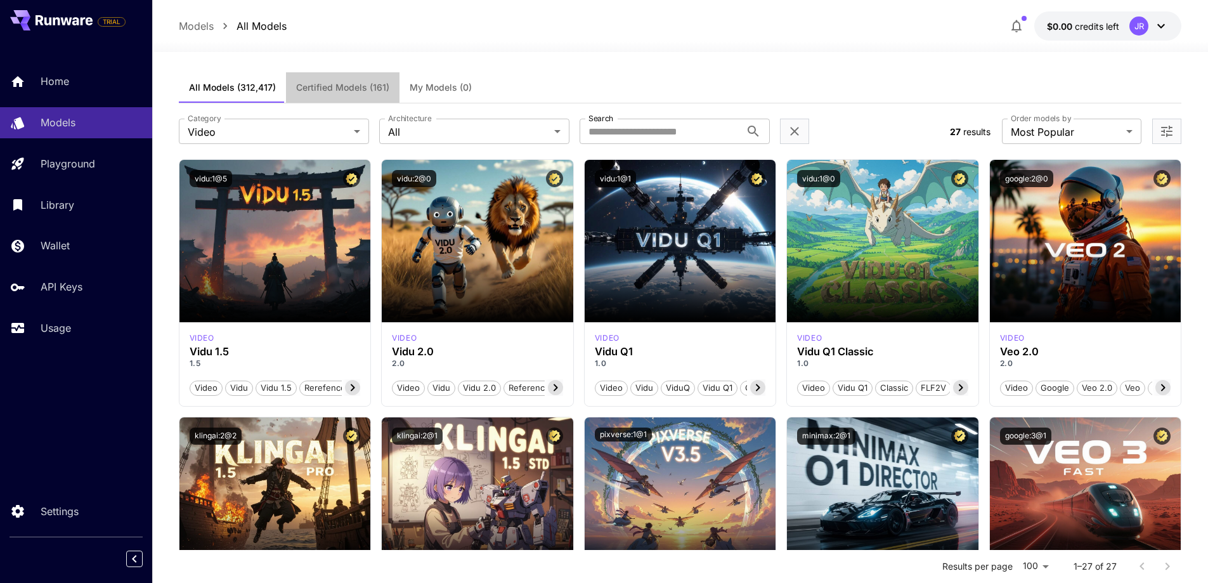 The image size is (1208, 583). I want to click on button: ViduQ, so click(678, 388).